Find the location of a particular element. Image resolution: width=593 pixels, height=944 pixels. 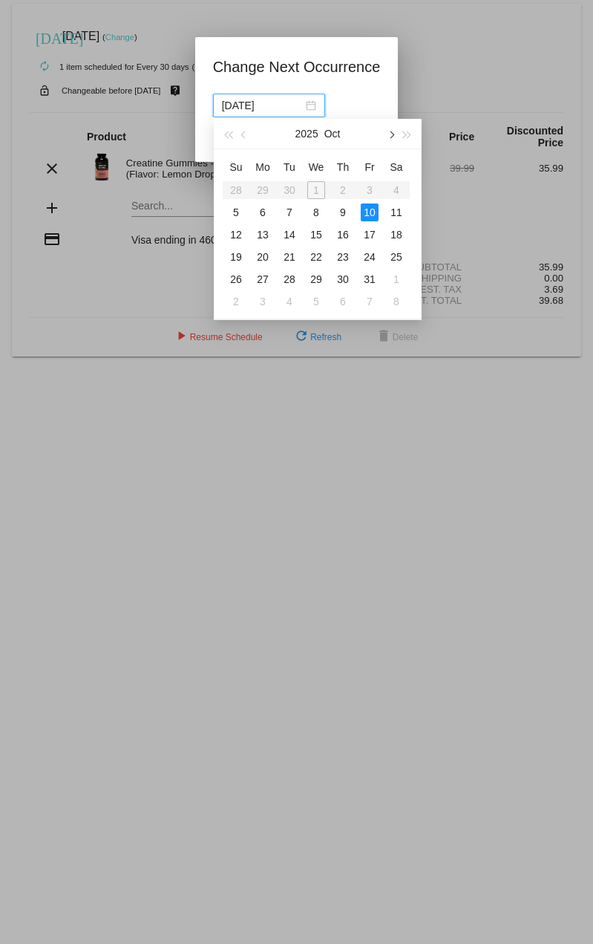

td: 10/25/2025 is located at coordinates (396, 257).